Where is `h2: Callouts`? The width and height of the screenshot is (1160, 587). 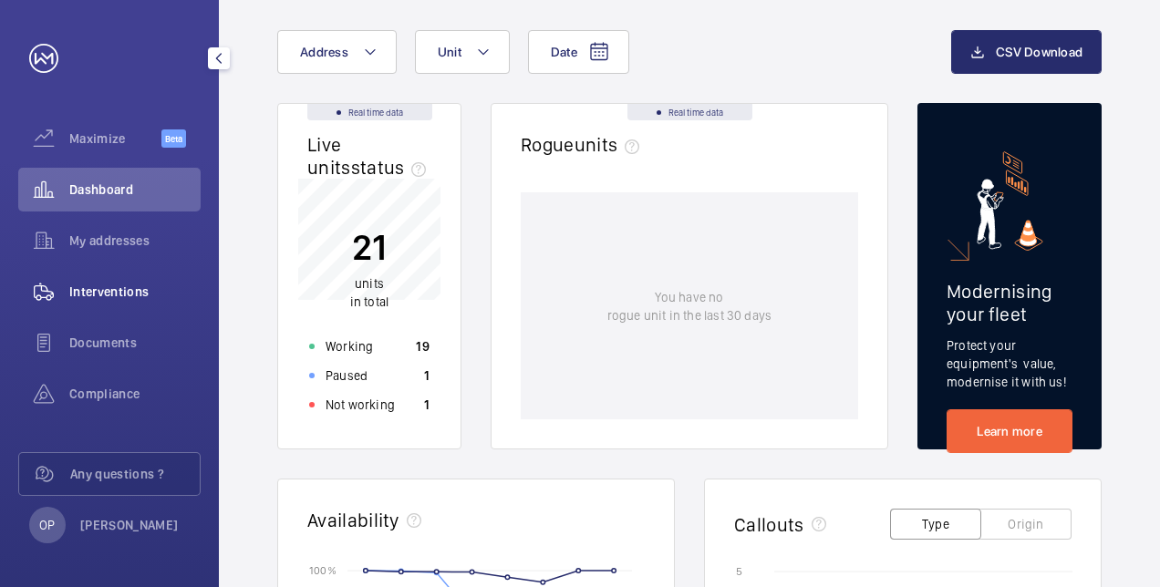
h2: Callouts is located at coordinates (769, 524).